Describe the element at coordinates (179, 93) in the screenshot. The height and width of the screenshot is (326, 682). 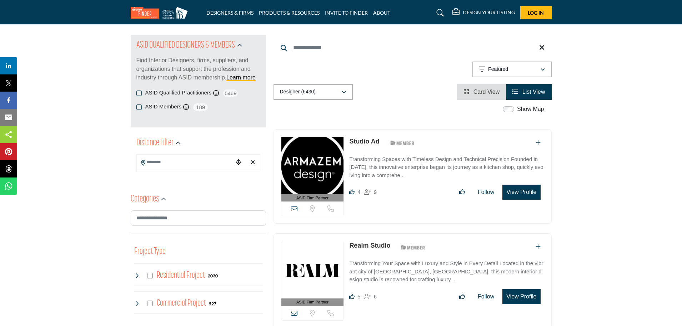
I see `label: ASID Qualified Practitioners` at that location.